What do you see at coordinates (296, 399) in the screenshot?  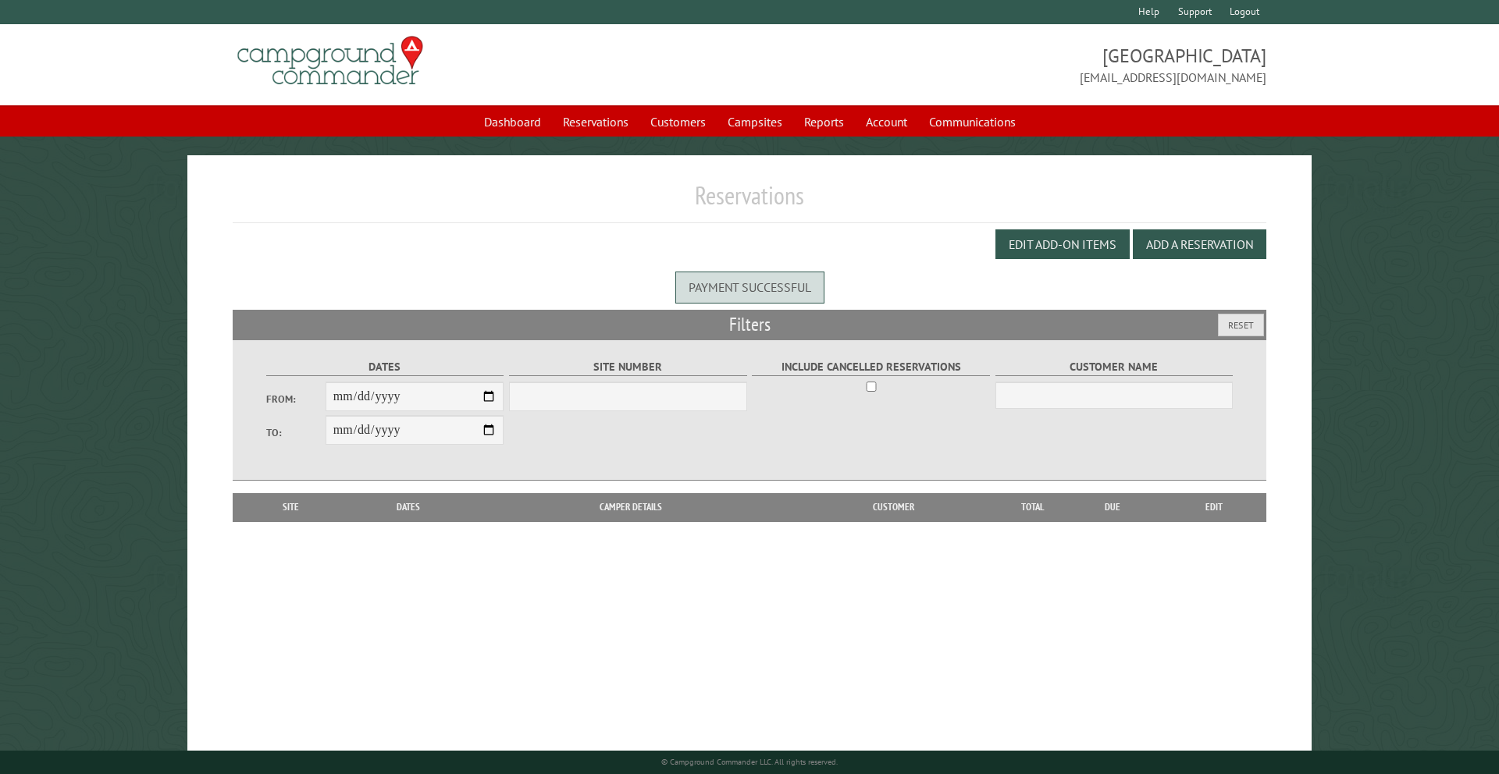 I see `label: From:` at bounding box center [296, 399].